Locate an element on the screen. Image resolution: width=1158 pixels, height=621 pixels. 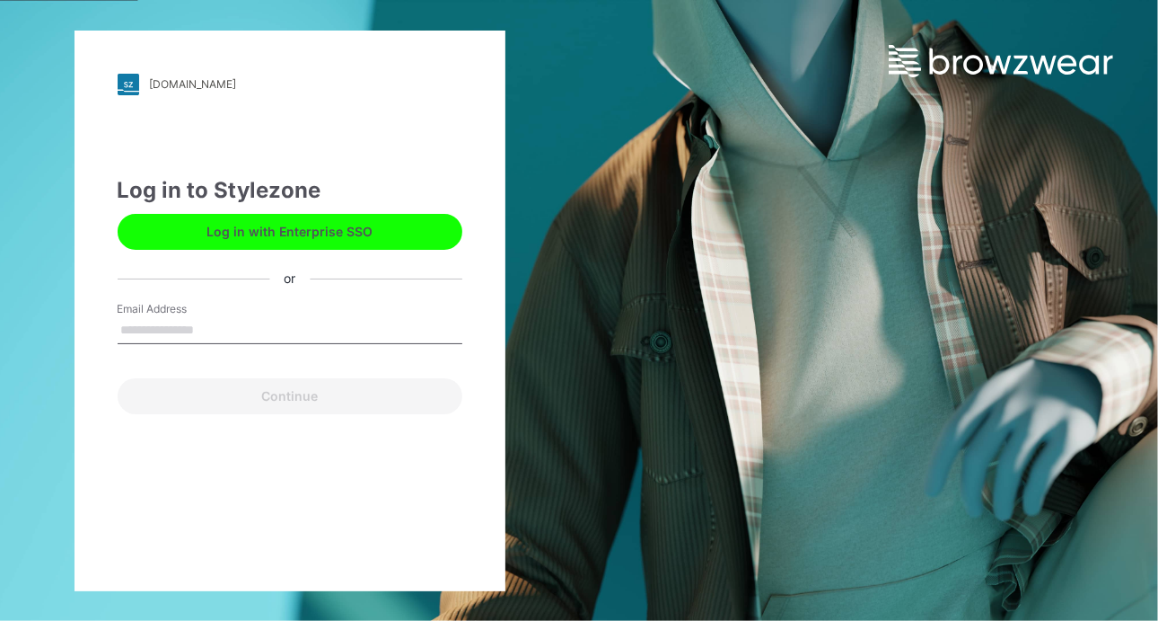
img: browzwear-logo.e42bd6dac1945053ebaf764b6aa21510.svg is located at coordinates (1001, 61).